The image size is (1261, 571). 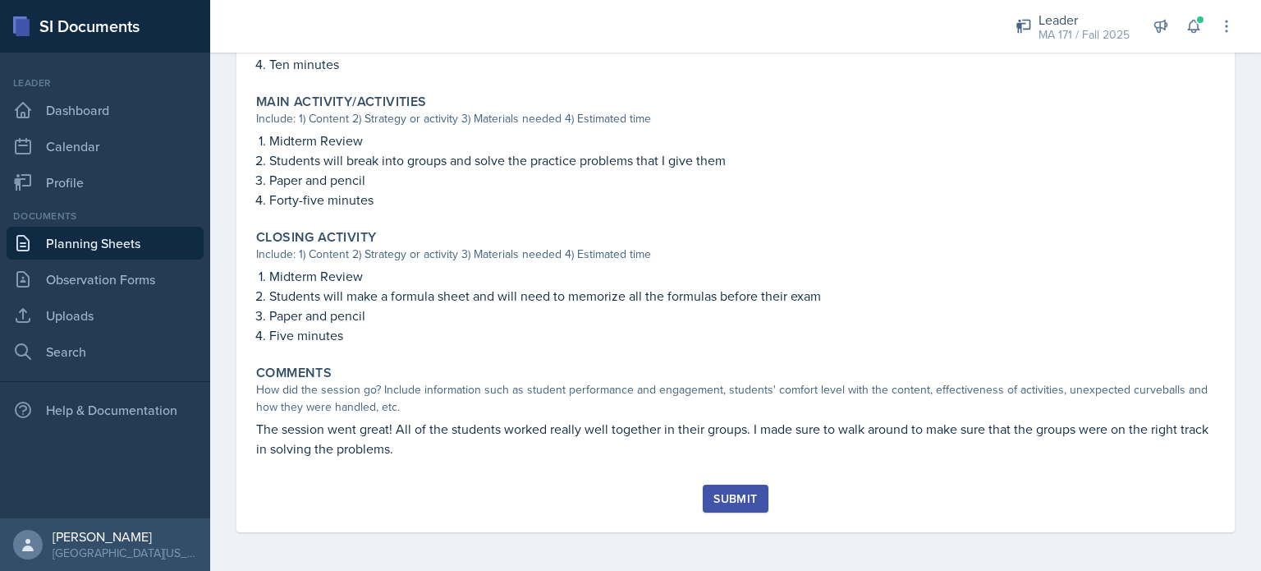 I want to click on a: Search, so click(x=105, y=351).